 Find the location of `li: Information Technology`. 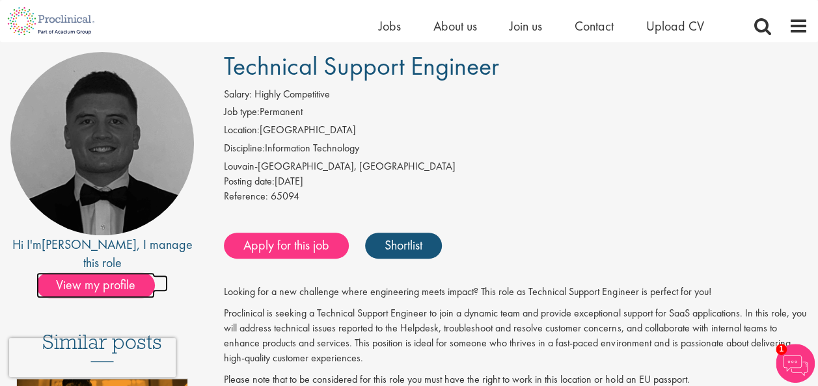

li: Information Technology is located at coordinates (516, 150).